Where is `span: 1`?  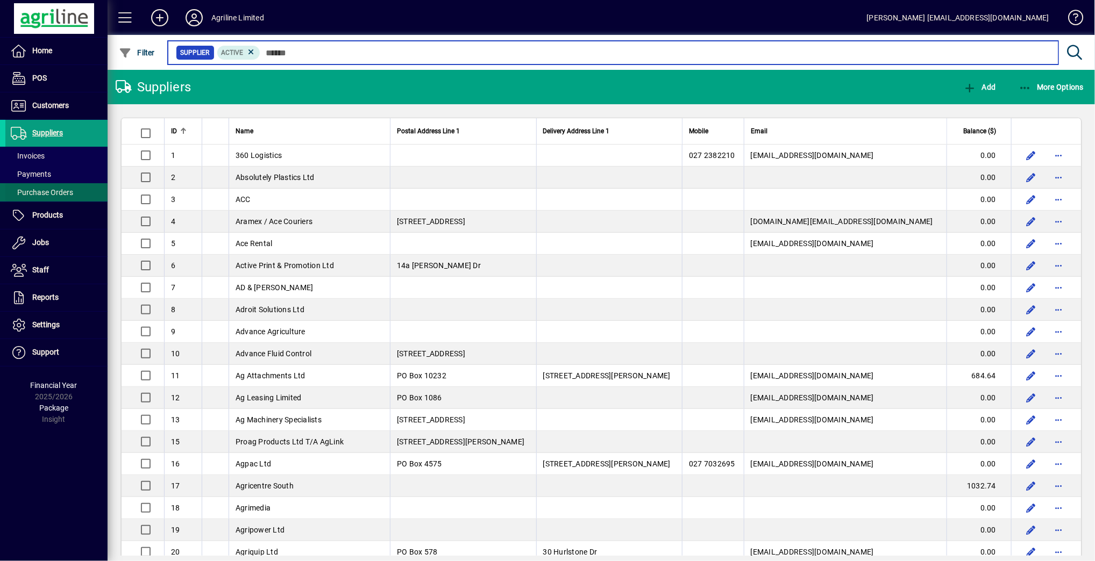
span: 1 is located at coordinates (173, 155).